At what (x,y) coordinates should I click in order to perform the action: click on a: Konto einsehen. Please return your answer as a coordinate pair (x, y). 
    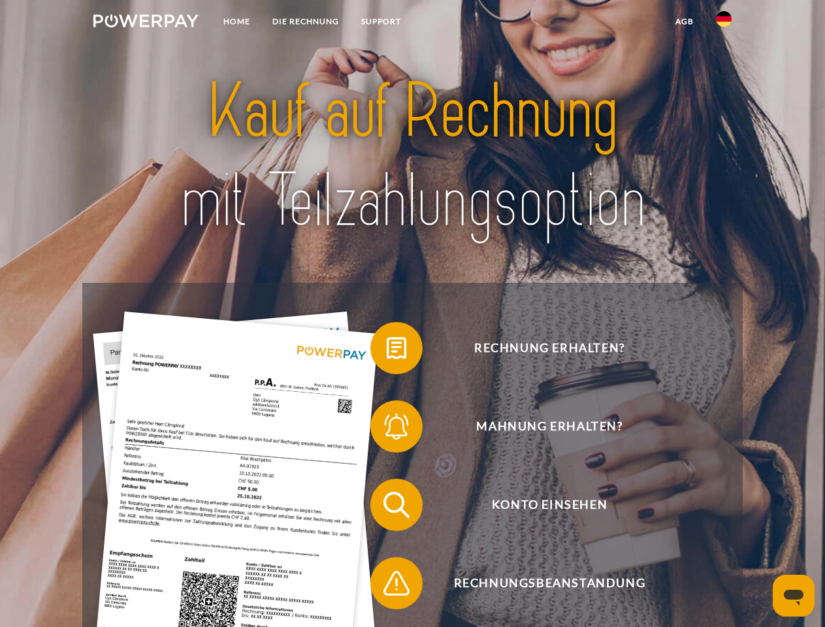
    Looking at the image, I should click on (540, 505).